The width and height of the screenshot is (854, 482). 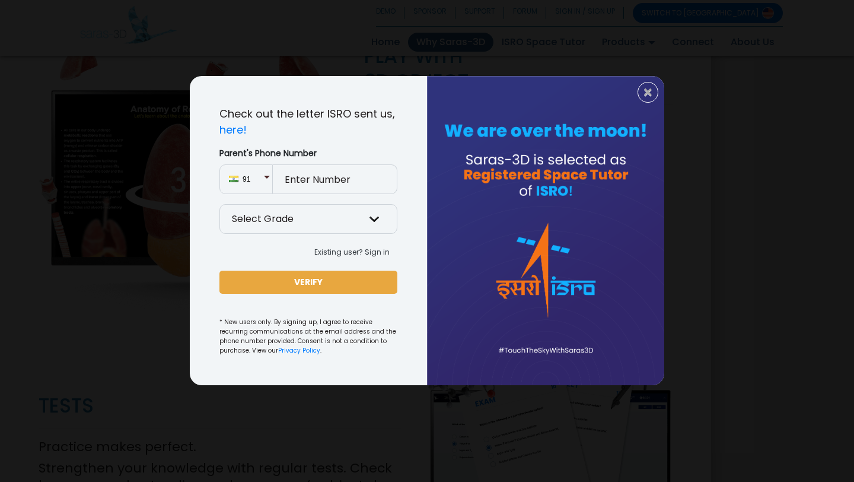 I want to click on p: Check out the letter ISRO sent us,, so click(x=308, y=122).